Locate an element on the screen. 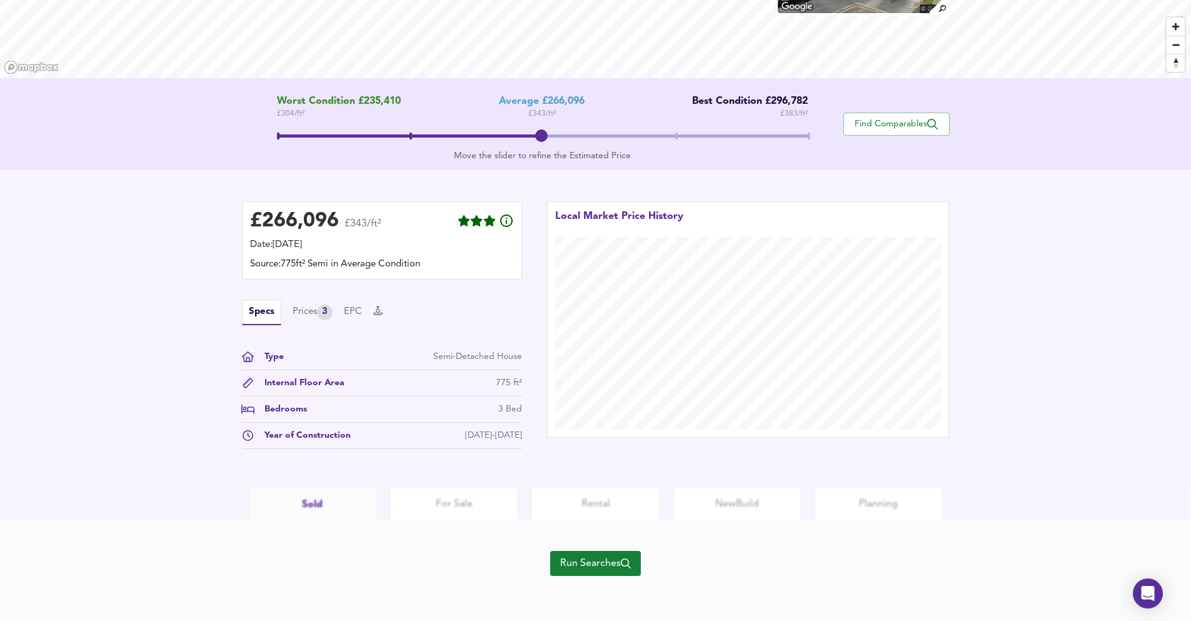  div: Move the slider to refine the Estimated Price is located at coordinates (542, 156).